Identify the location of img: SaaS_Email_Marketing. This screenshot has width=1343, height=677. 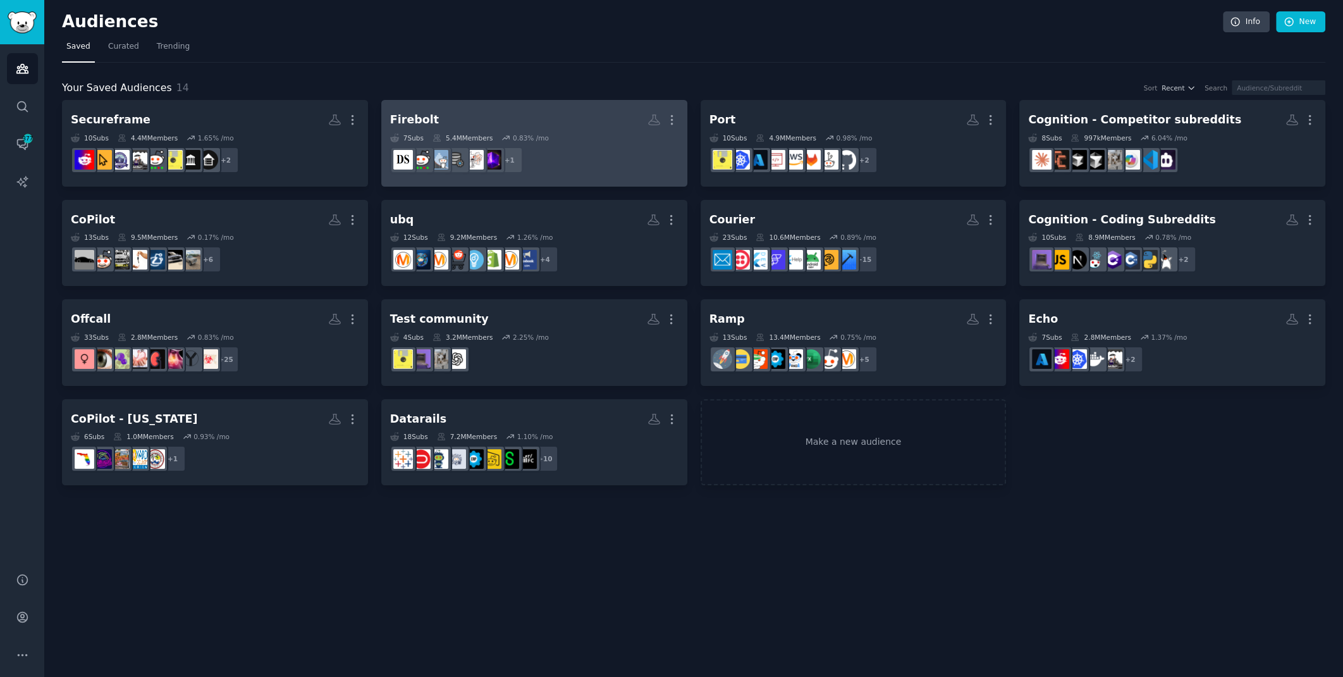
(722, 259).